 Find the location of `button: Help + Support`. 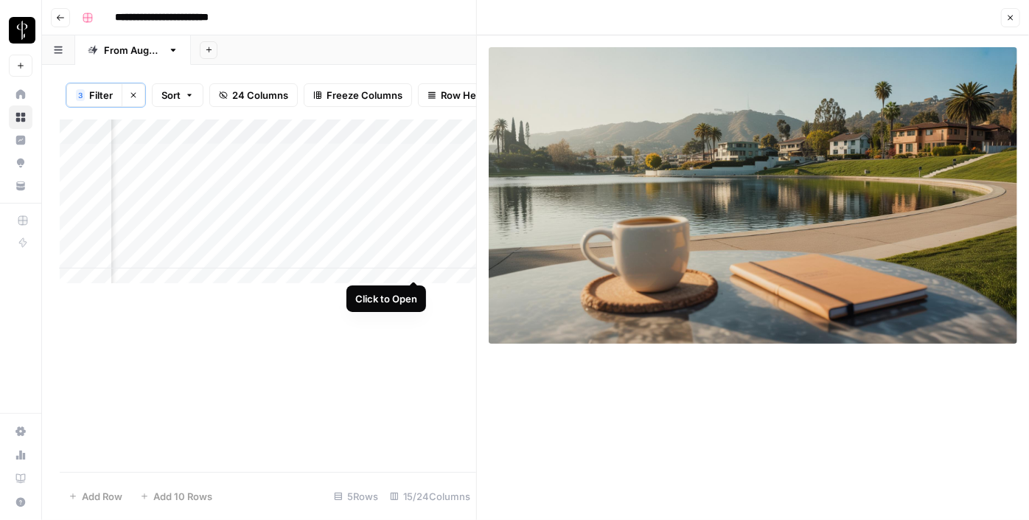

button: Help + Support is located at coordinates (21, 502).